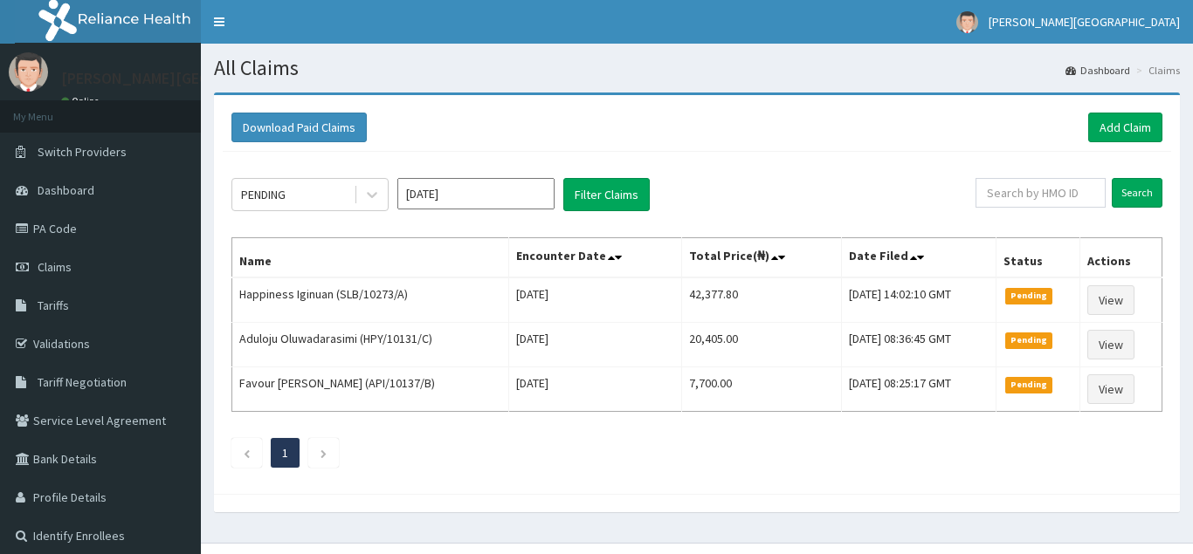 This screenshot has width=1193, height=554. What do you see at coordinates (82, 382) in the screenshot?
I see `span: Tariff Negotiation` at bounding box center [82, 382].